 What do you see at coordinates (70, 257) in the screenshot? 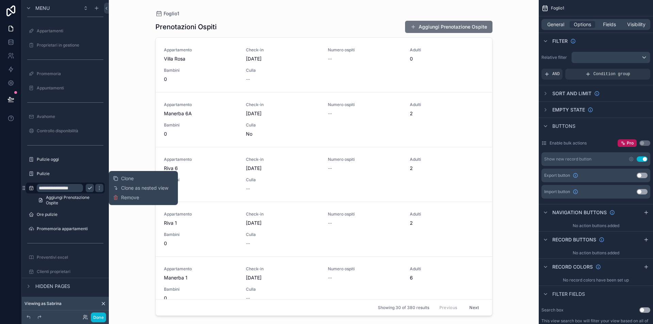
I see `label: Preventivi excel` at bounding box center [70, 257].